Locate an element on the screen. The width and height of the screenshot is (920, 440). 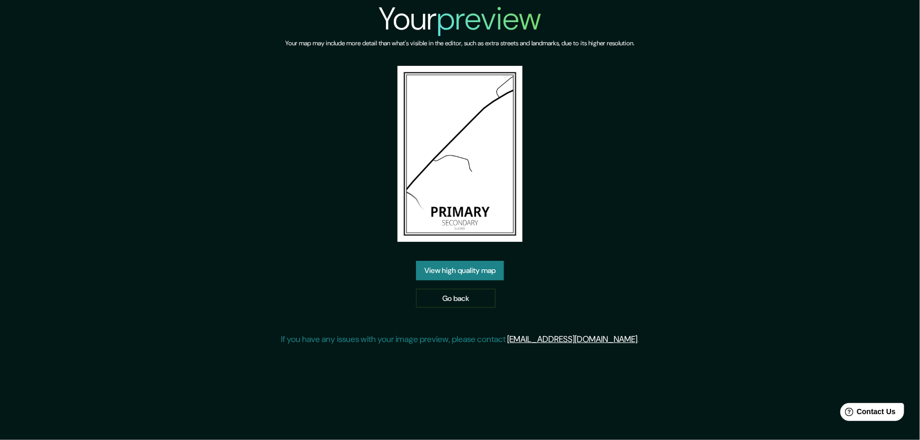
h6: Your map may include more detail than what's visible in the editor, such as extra streets and lan... is located at coordinates (460, 43).